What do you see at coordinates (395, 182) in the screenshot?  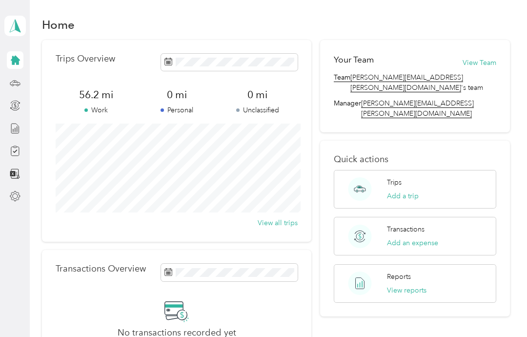 I see `p: Trips` at bounding box center [395, 182].